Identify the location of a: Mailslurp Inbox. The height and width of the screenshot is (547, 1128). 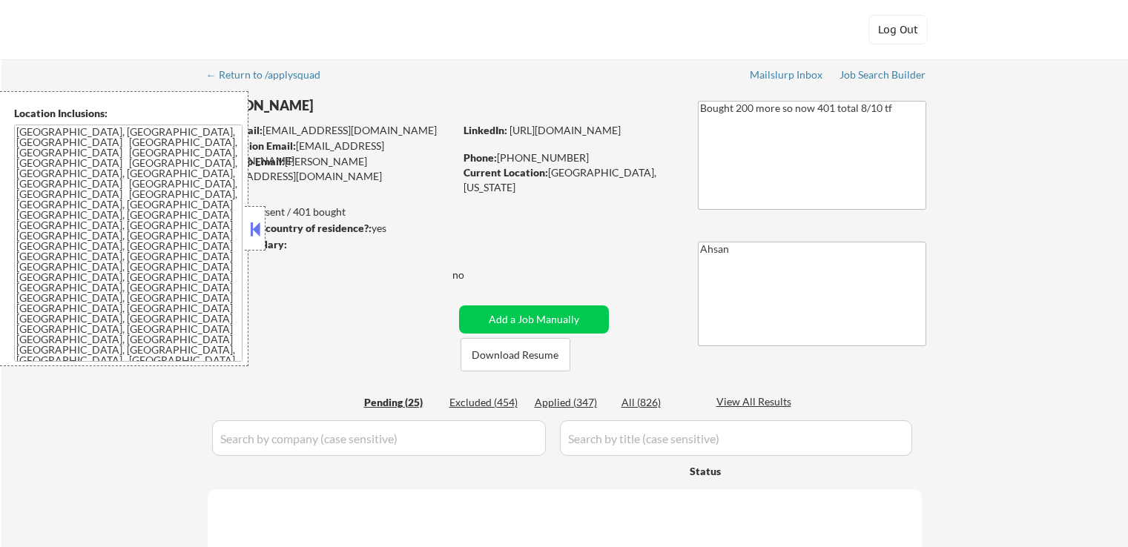
(787, 76).